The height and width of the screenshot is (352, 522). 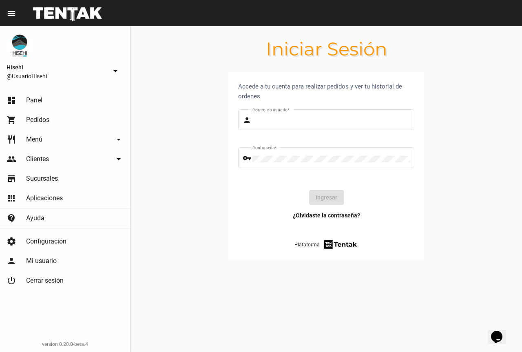 I want to click on span: @UsuarioHisehi, so click(x=57, y=76).